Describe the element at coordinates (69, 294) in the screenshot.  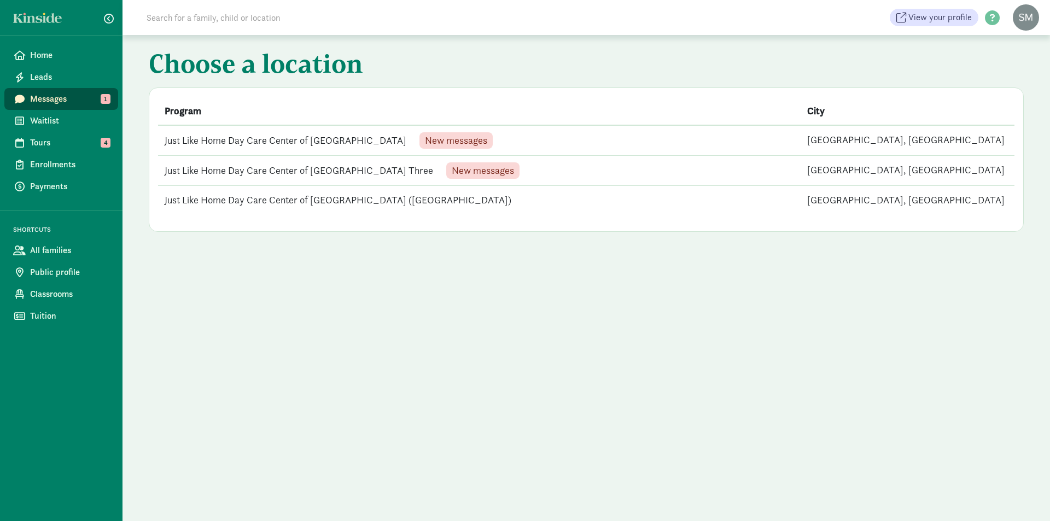
I see `span: Classrooms` at that location.